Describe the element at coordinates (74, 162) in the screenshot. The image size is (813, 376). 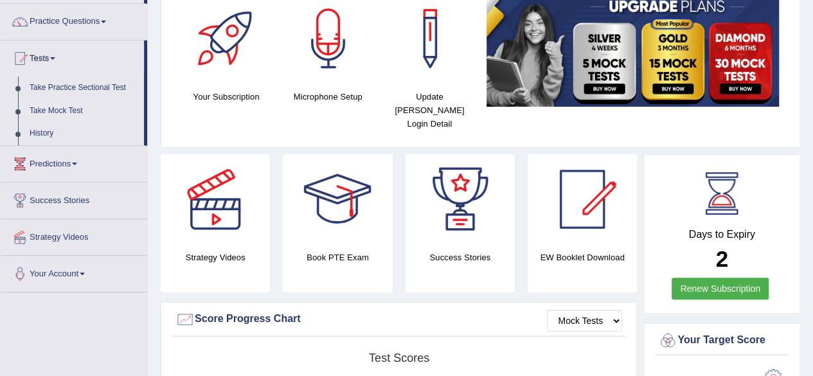
I see `a: Predictions` at that location.